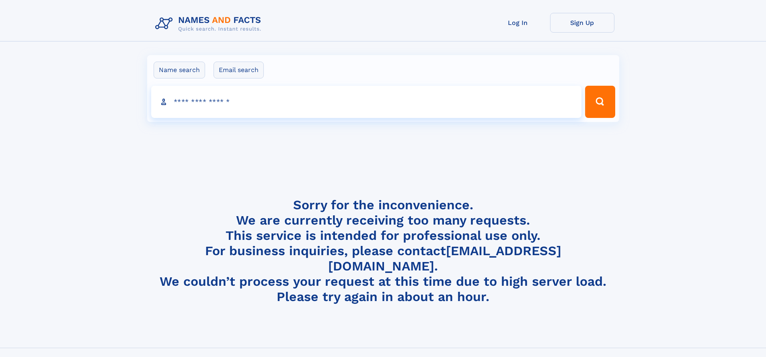 This screenshot has height=357, width=766. What do you see at coordinates (383, 251) in the screenshot?
I see `h4: Sorry for the inconvenience. We are currently receiving too many requests. This service is intend...` at bounding box center [383, 251].